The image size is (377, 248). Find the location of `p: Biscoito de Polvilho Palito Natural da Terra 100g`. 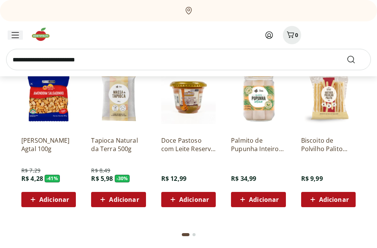

p: Biscoito de Polvilho Palito Natural da Terra 100g is located at coordinates (329, 145).